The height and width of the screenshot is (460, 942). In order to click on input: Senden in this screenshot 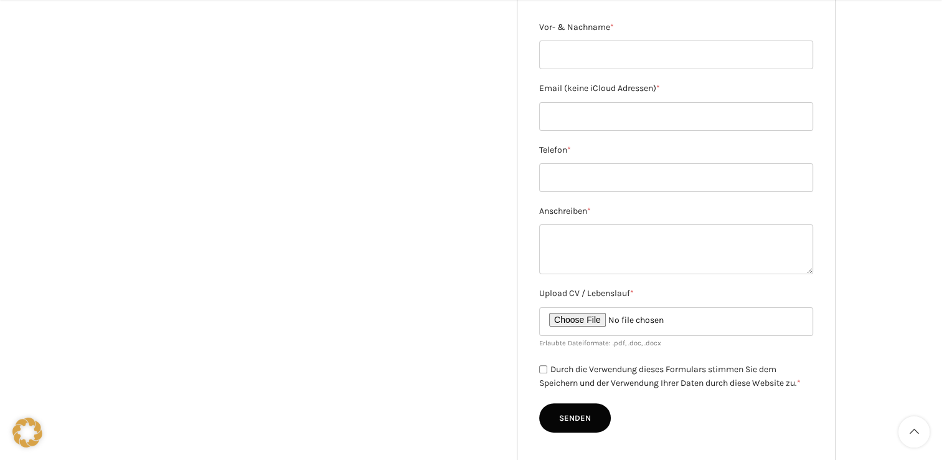, I will do `click(575, 418)`.